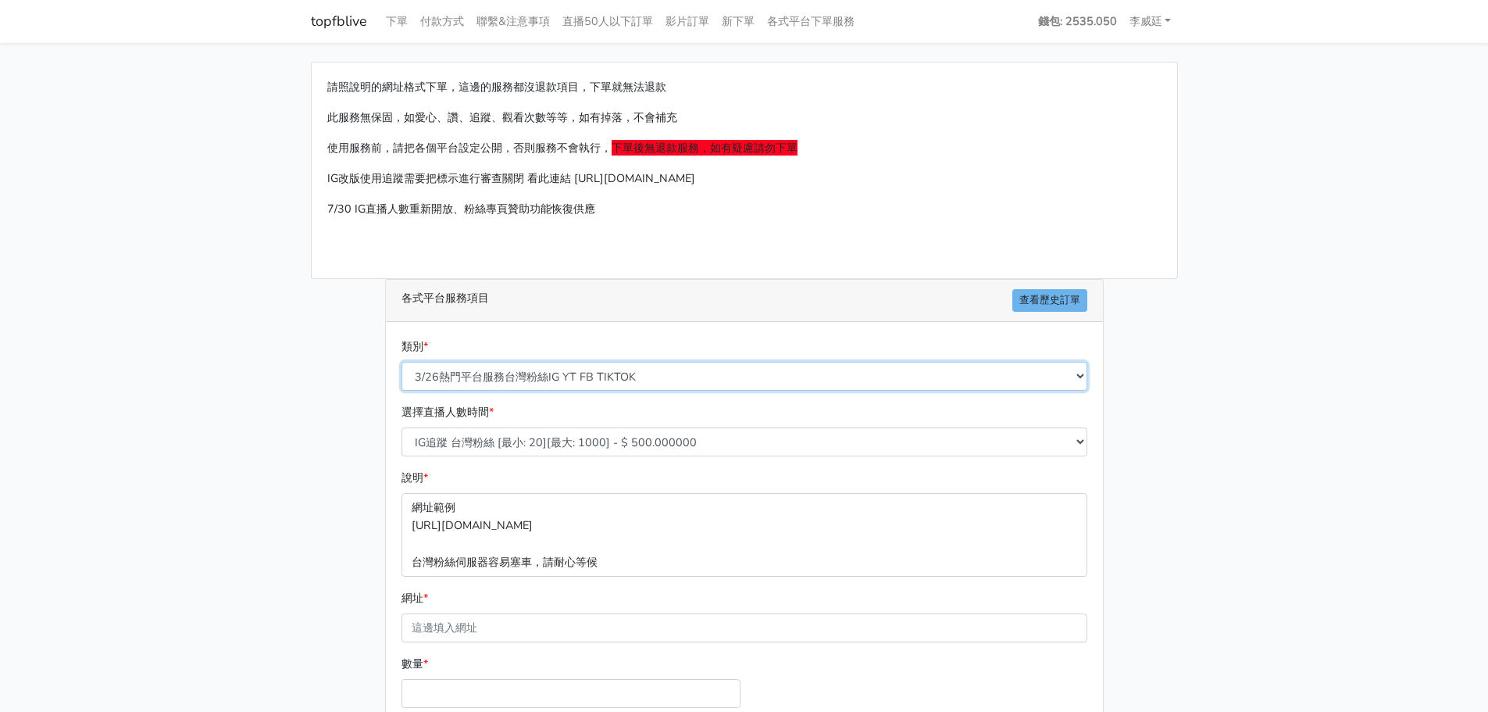 The image size is (1488, 712). I want to click on label: 說明, so click(415, 477).